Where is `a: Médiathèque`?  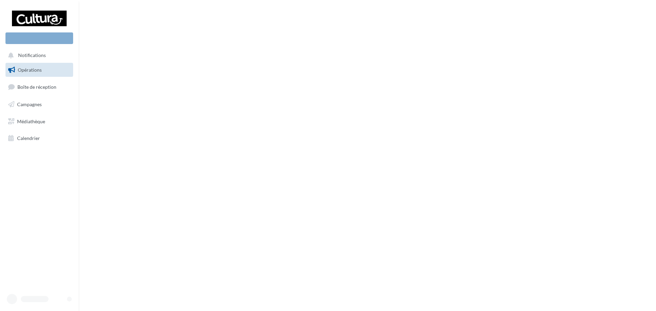
a: Médiathèque is located at coordinates (39, 122).